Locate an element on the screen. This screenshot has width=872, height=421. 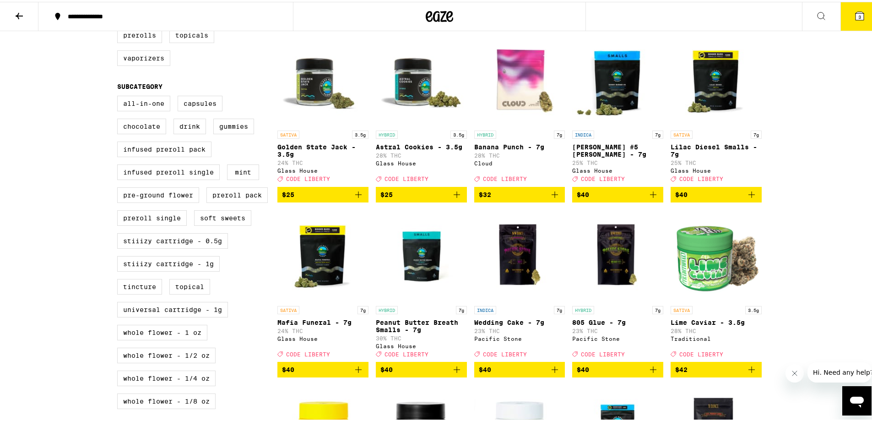
a: Open page for Wedding Cake - 7g from Pacific Stone is located at coordinates (520, 284).